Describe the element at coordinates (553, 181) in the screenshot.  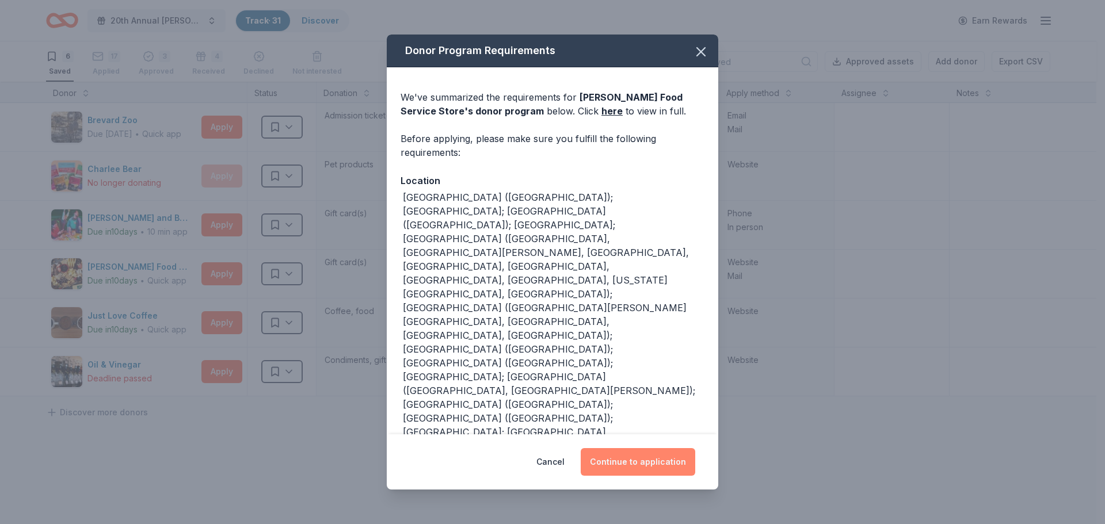
I see `div: Location` at that location.